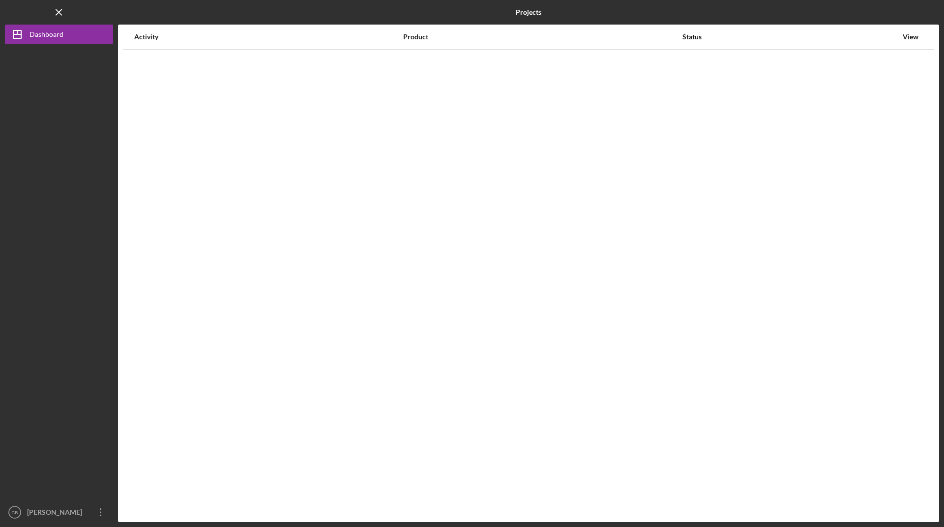 This screenshot has width=944, height=527. I want to click on div: Status, so click(790, 37).